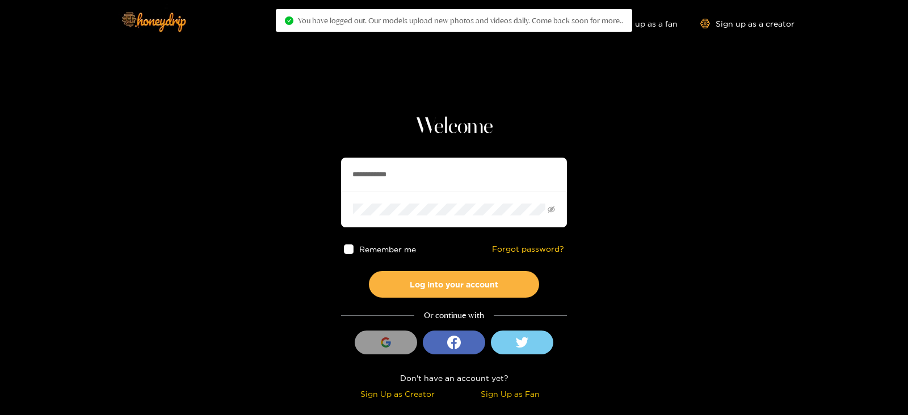  What do you see at coordinates (528, 249) in the screenshot?
I see `a: Forgot password?` at bounding box center [528, 249].